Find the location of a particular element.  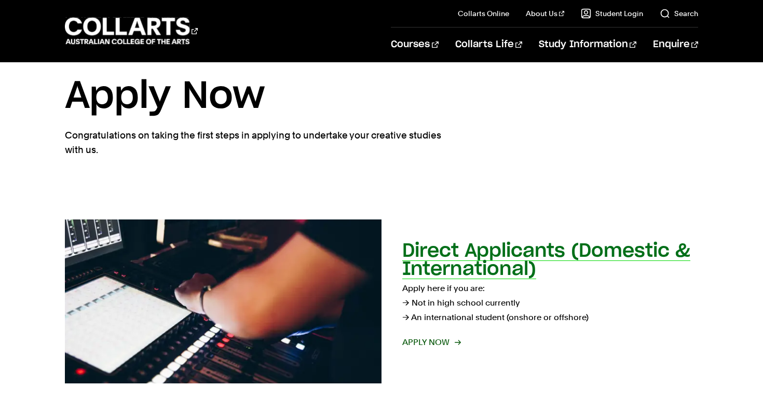

div: Go to homepage is located at coordinates (131, 31).